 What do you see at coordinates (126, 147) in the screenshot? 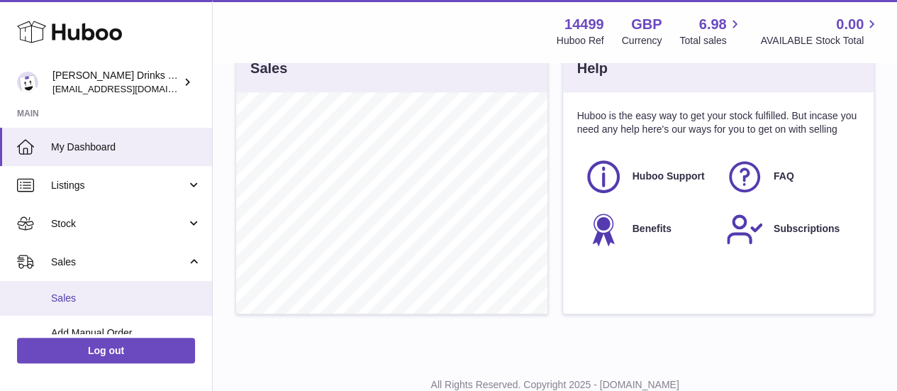
I see `span: My Dashboard` at bounding box center [126, 147].